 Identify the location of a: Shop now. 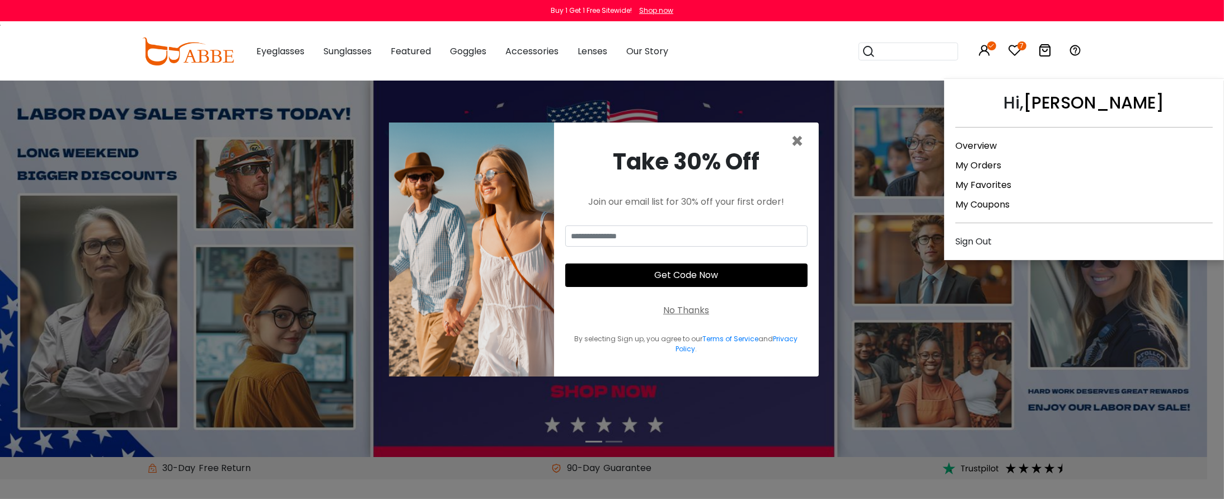
(653, 10).